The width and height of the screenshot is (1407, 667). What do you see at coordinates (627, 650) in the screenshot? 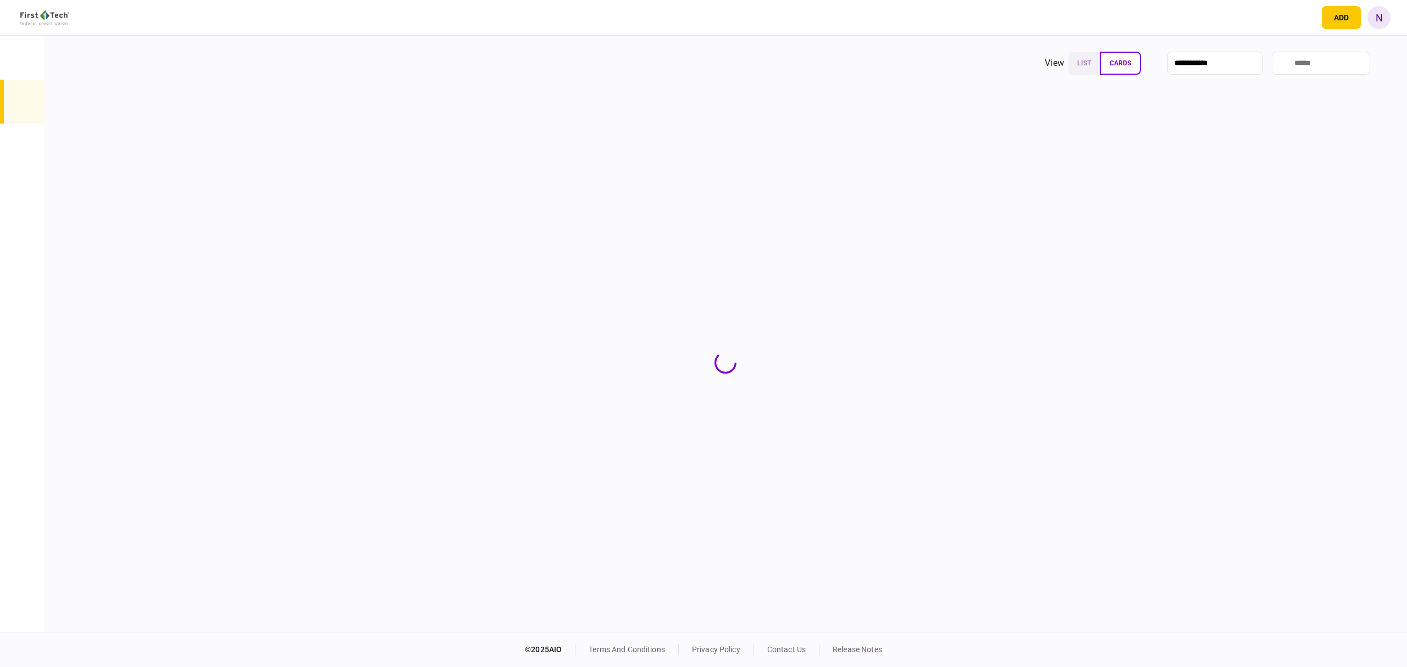
I see `a: terms and conditions` at bounding box center [627, 650].